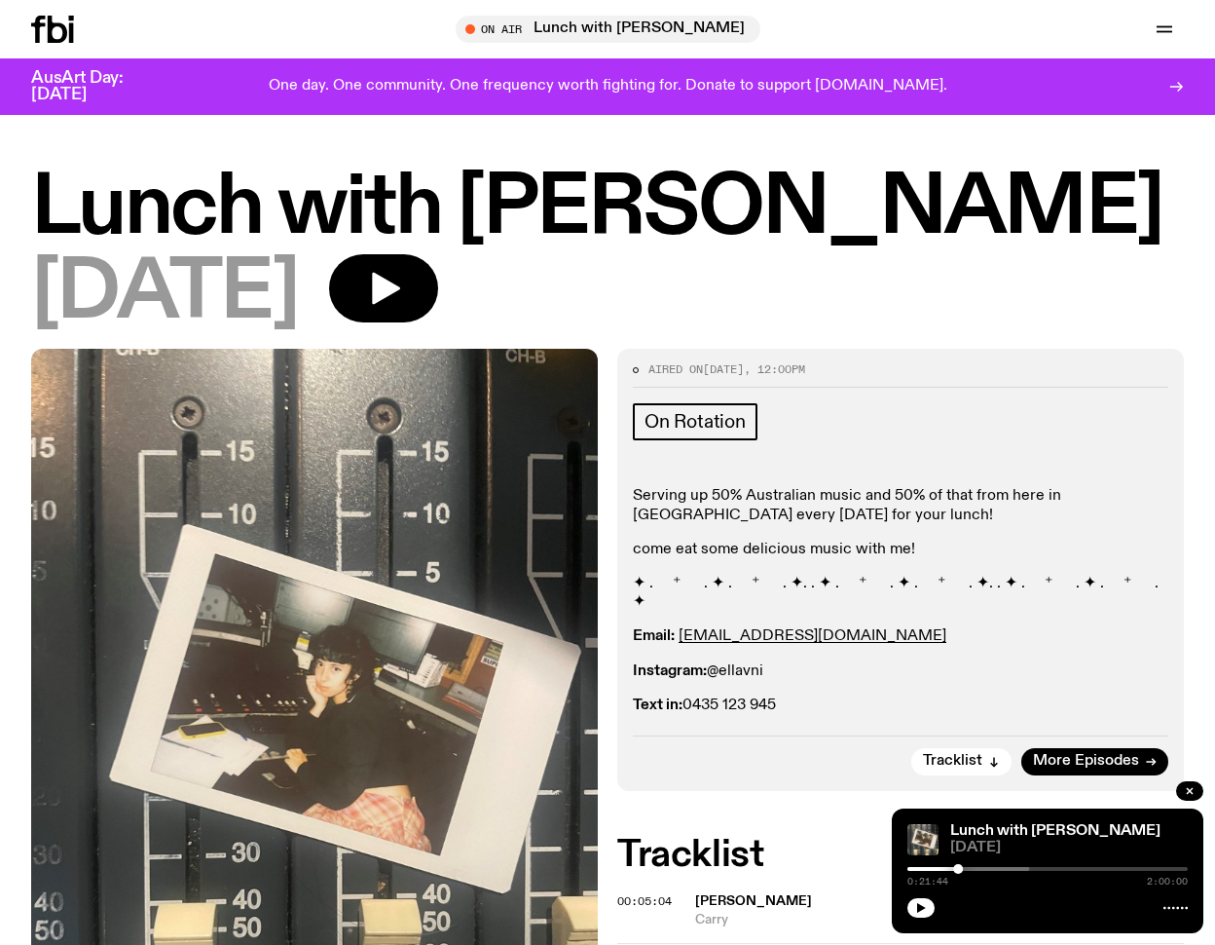 The image size is (1215, 945). What do you see at coordinates (961, 762) in the screenshot?
I see `button: Tracklist` at bounding box center [961, 762].